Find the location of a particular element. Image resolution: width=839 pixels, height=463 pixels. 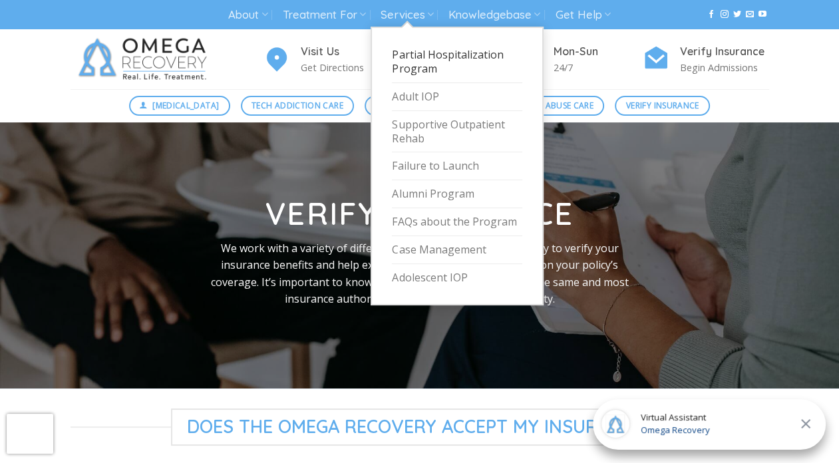

p: 24/7 is located at coordinates (598, 67).